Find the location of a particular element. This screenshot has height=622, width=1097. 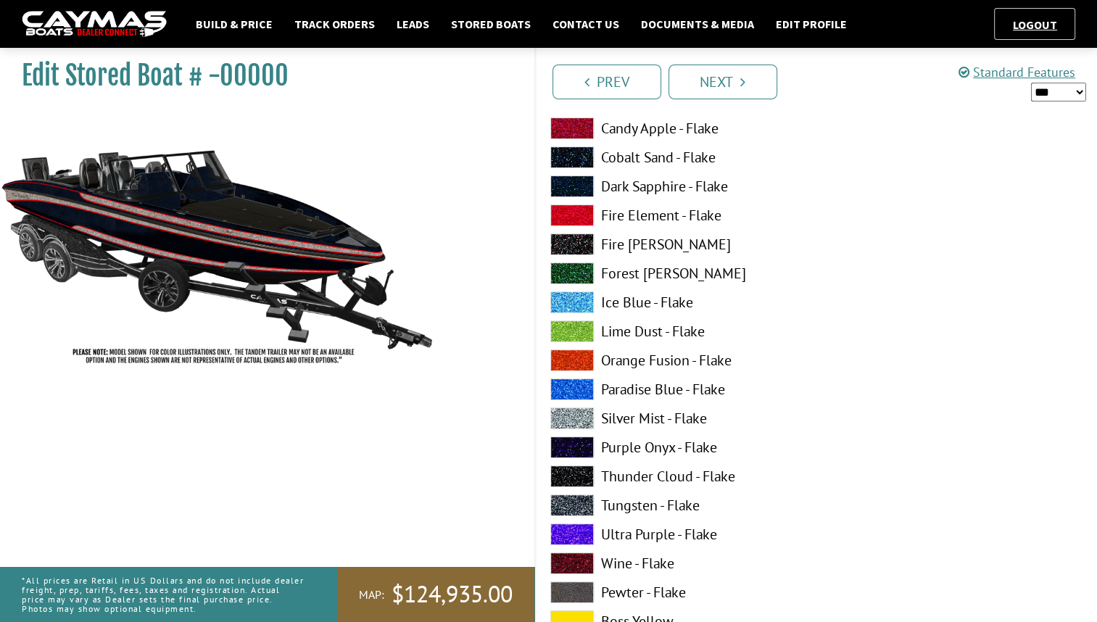

a: Next is located at coordinates (723, 82).